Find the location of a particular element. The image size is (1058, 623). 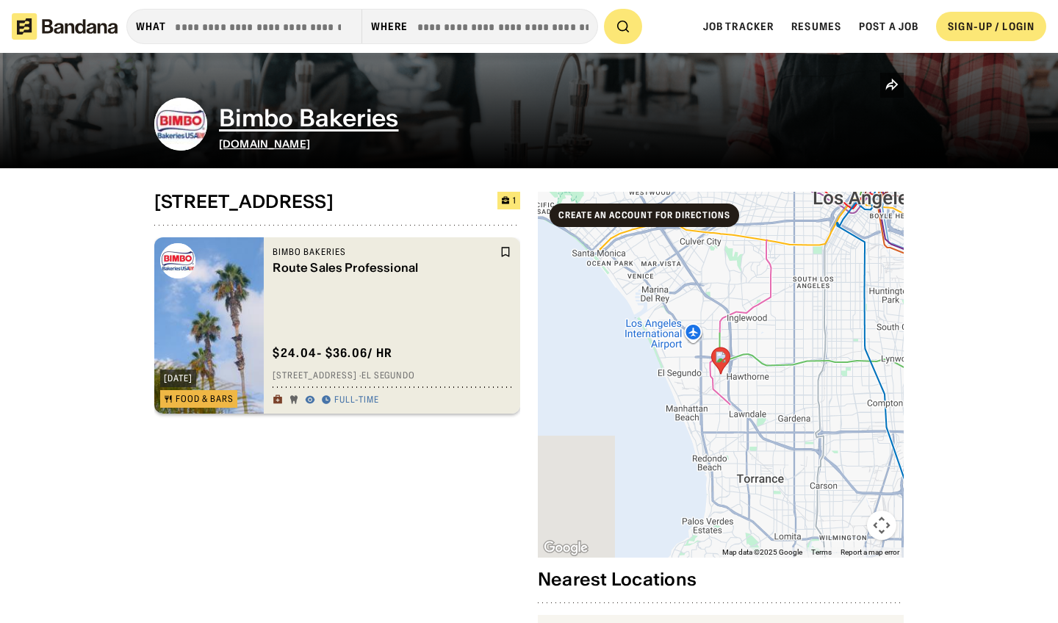

span: Job Tracker is located at coordinates (738, 26).